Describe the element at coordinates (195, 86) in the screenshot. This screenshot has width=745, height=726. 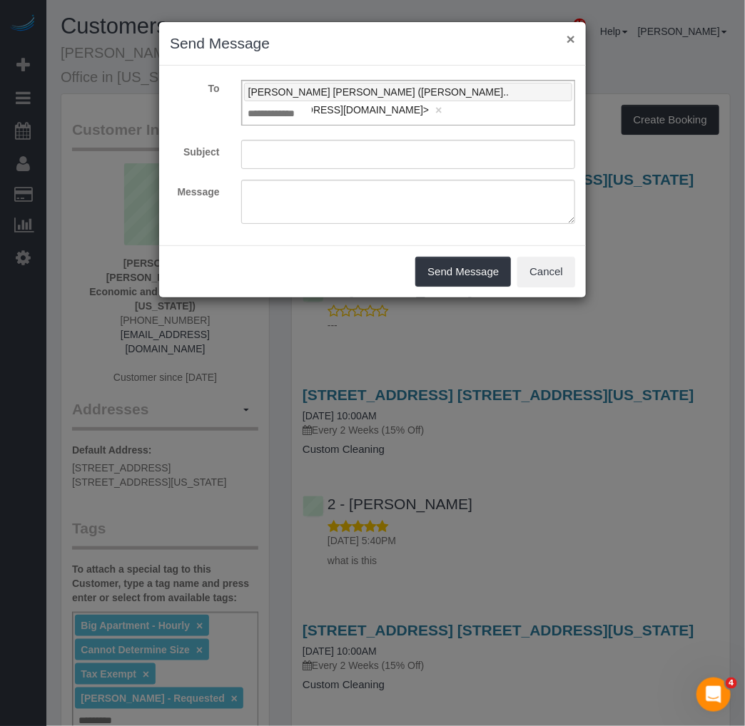
I see `label: To` at that location.